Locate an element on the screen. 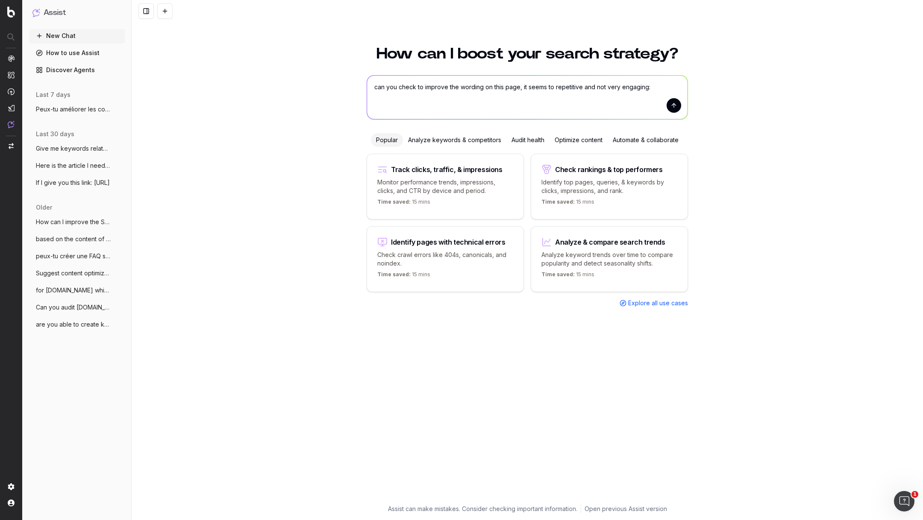 This screenshot has width=923, height=520. a: Open previous Assist version is located at coordinates (626, 509).